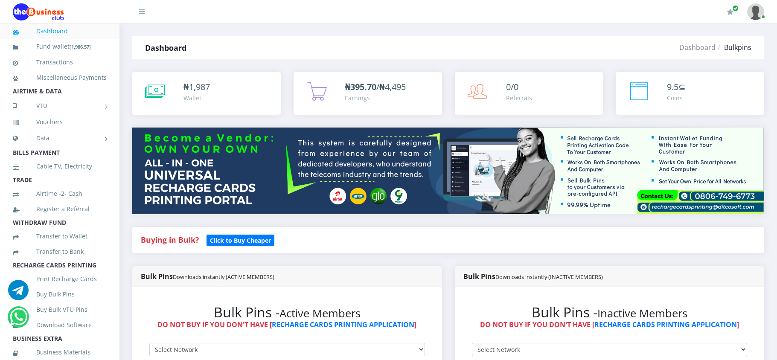 The image size is (777, 360). What do you see at coordinates (60, 122) in the screenshot?
I see `a: Vouchers` at bounding box center [60, 122].